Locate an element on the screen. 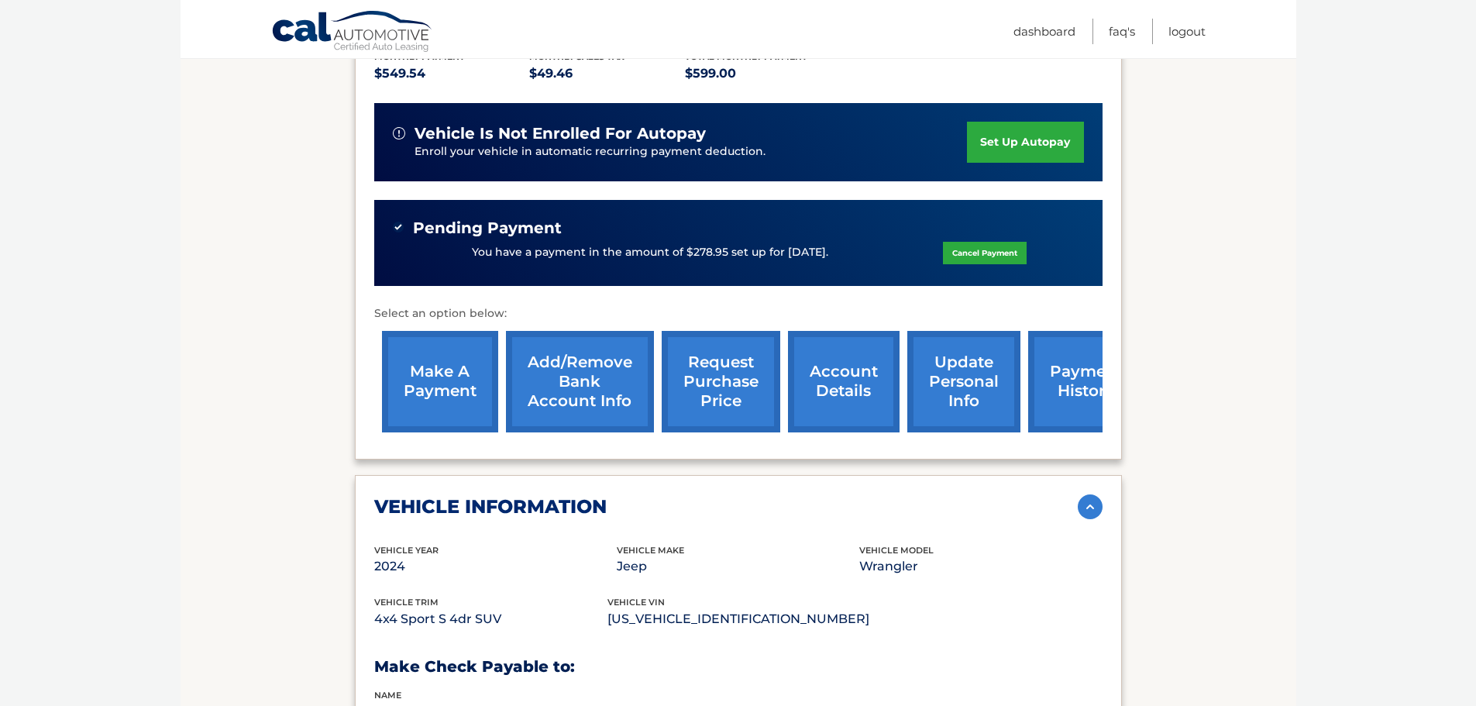  span: name is located at coordinates (387, 695).